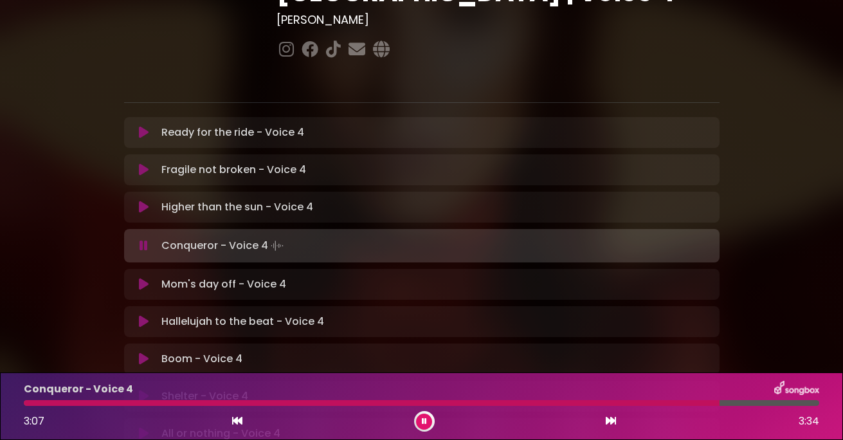  Describe the element at coordinates (233, 170) in the screenshot. I see `p: Fragile not broken - Voice 4` at that location.